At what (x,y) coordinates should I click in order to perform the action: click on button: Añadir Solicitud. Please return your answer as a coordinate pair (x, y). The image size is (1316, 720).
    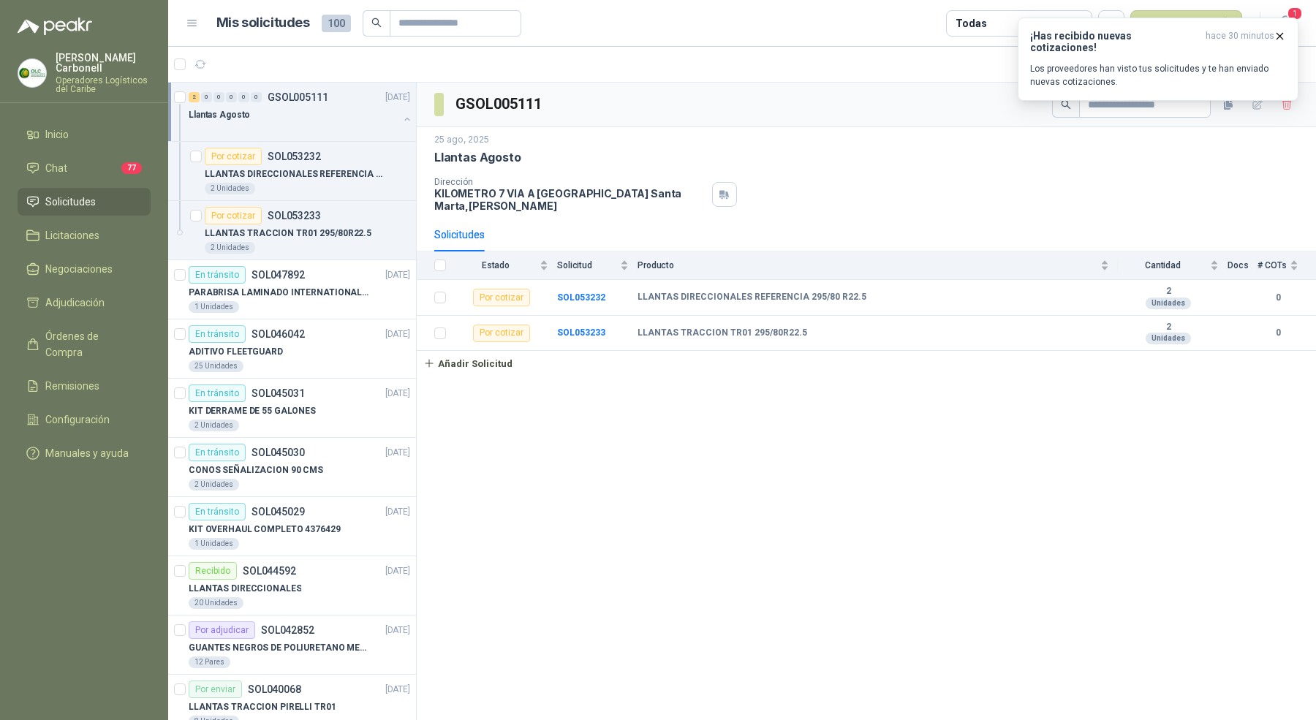
    Looking at the image, I should click on (468, 363).